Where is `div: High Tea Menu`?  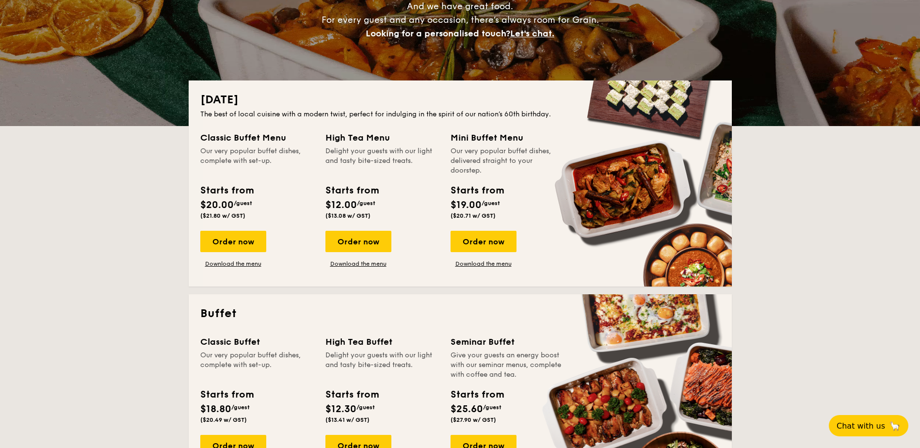 div: High Tea Menu is located at coordinates (382, 138).